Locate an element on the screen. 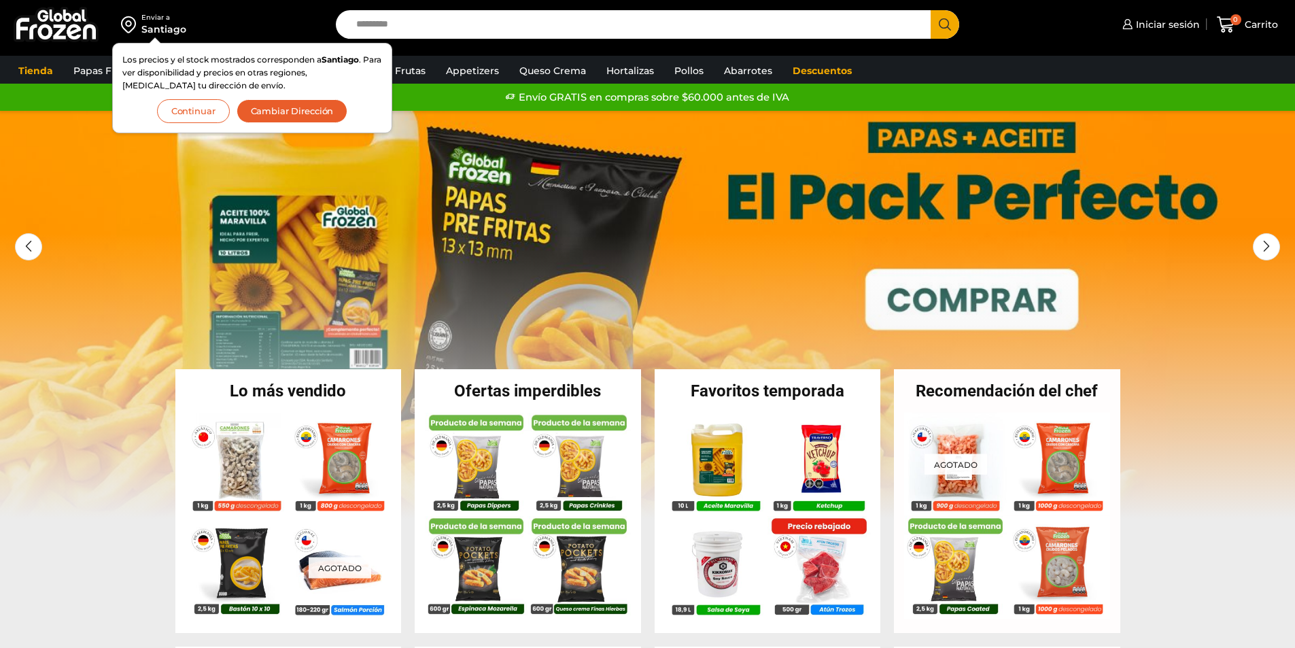 The width and height of the screenshot is (1295, 648). span: 0 is located at coordinates (1235, 20).